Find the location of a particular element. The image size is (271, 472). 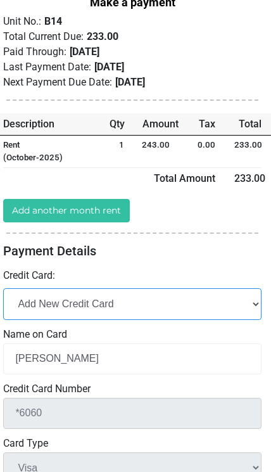

p: 233.00 is located at coordinates (103, 37).